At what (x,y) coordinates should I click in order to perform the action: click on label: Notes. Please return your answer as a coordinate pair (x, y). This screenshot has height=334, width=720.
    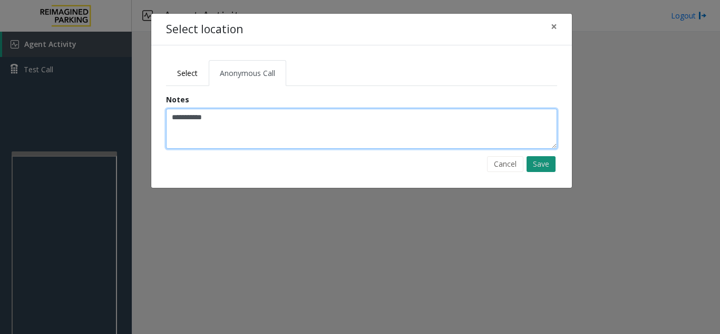
    Looking at the image, I should click on (178, 99).